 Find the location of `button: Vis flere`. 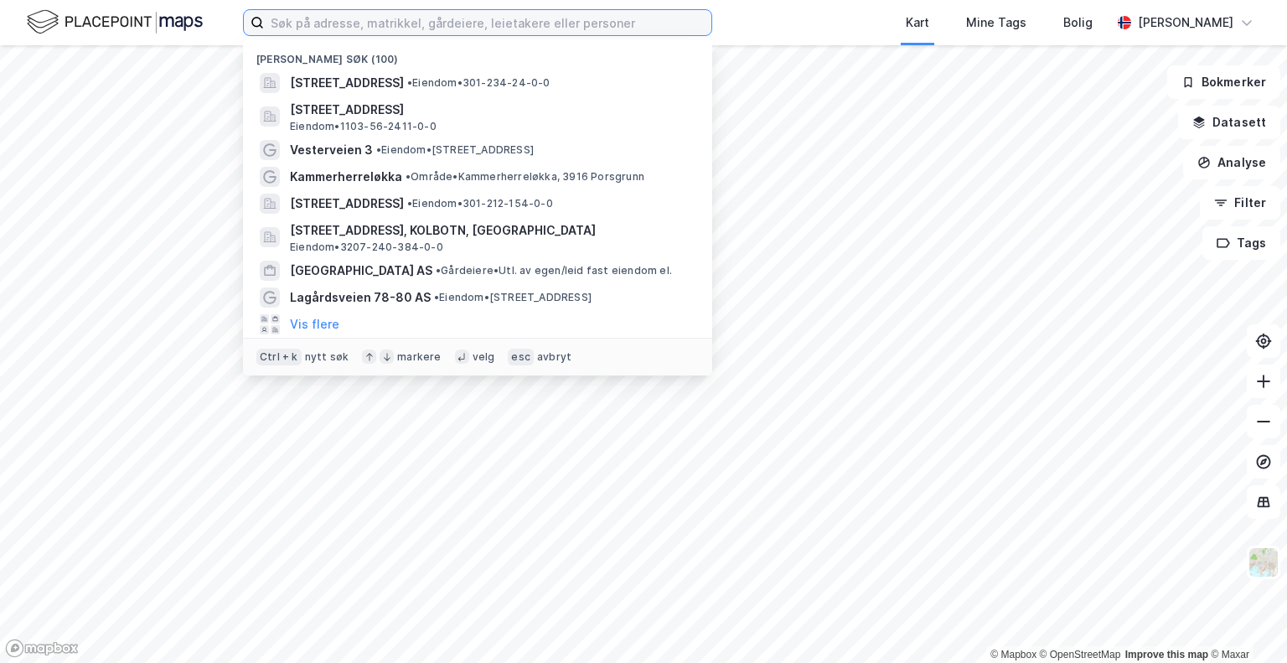

button: Vis flere is located at coordinates (314, 324).